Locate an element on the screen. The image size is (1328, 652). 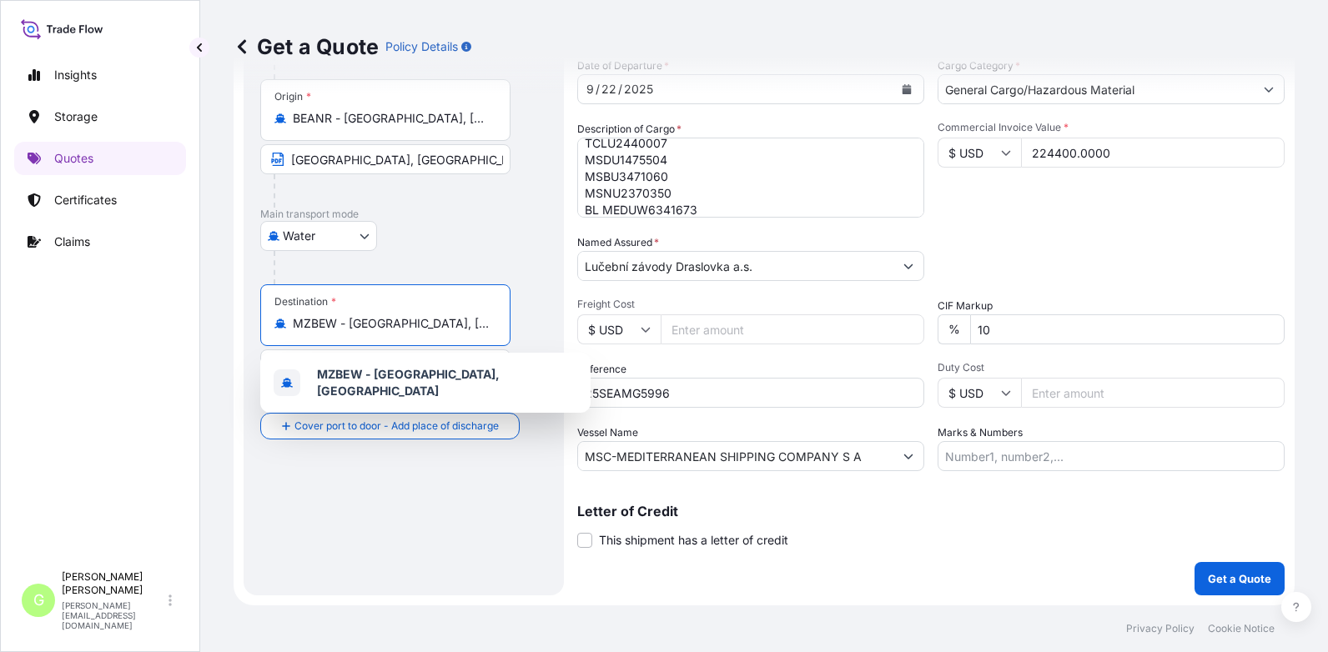
label: Marks & Numbers is located at coordinates (980, 433).